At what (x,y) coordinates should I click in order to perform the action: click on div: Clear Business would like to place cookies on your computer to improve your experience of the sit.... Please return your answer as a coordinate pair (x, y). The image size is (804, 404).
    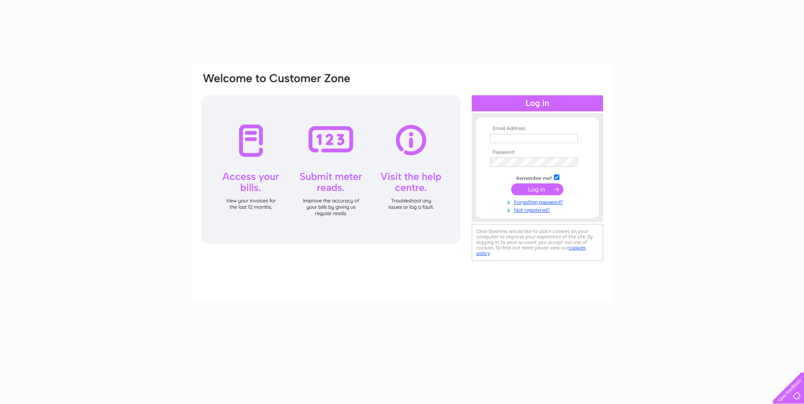
    Looking at the image, I should click on (537, 242).